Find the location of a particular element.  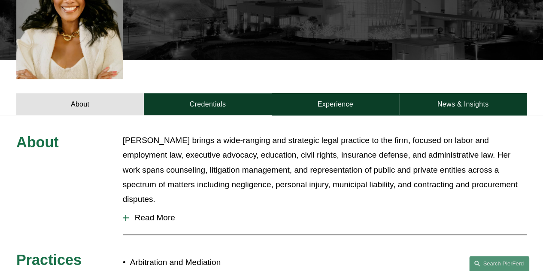

button: Read More is located at coordinates (325, 218).